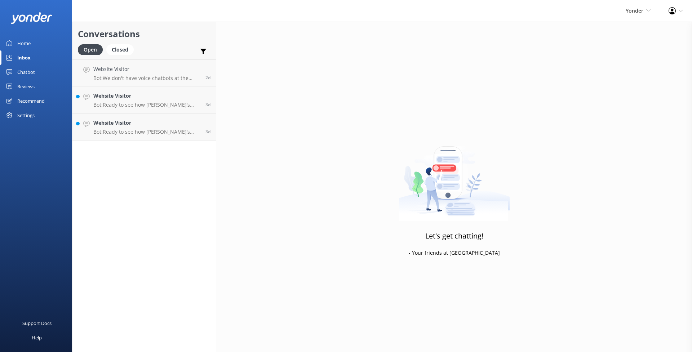 Image resolution: width=692 pixels, height=352 pixels. Describe the element at coordinates (208, 132) in the screenshot. I see `span: Sep 21 2025 06:36pm (UTC +12:00) Pacific/Auckland` at that location.